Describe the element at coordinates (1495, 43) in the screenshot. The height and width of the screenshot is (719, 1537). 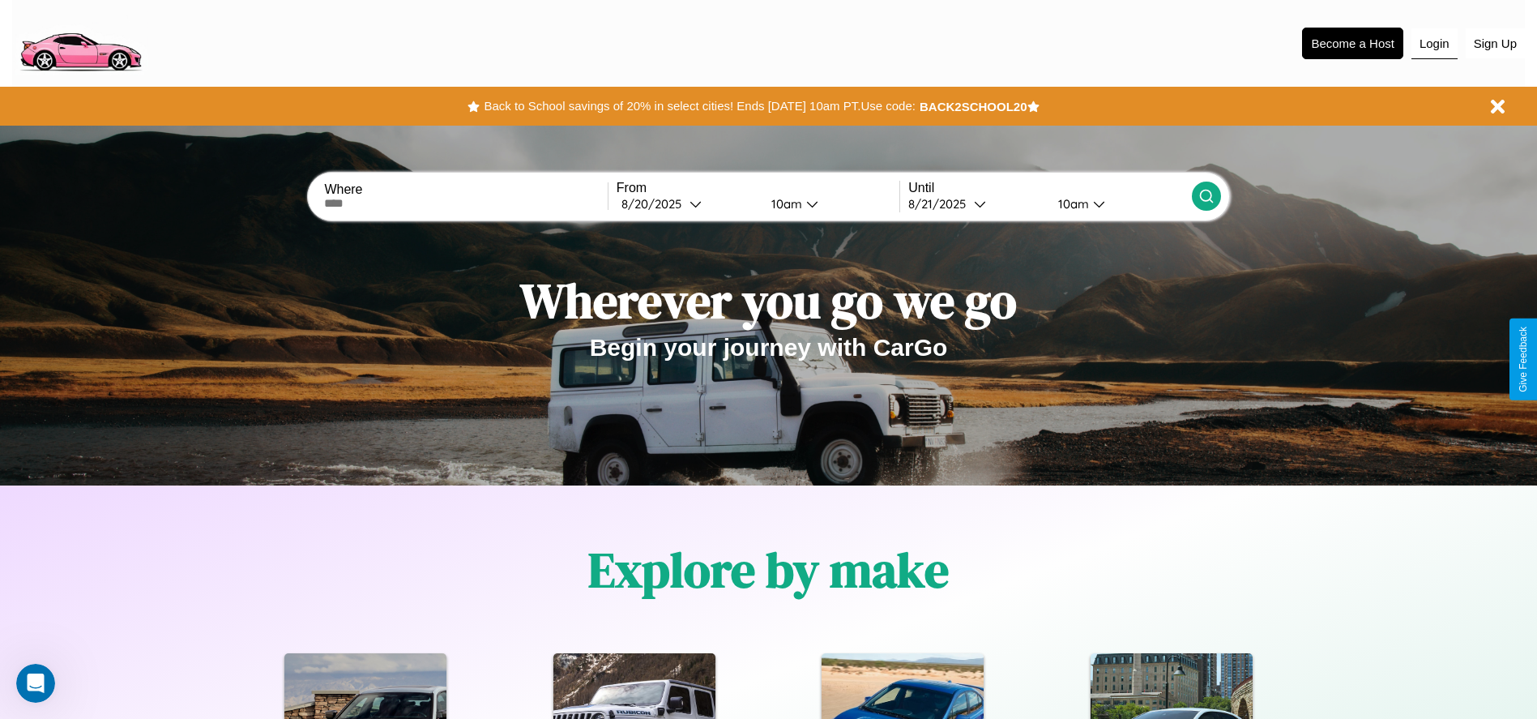
I see `button: Sign Up` at that location.